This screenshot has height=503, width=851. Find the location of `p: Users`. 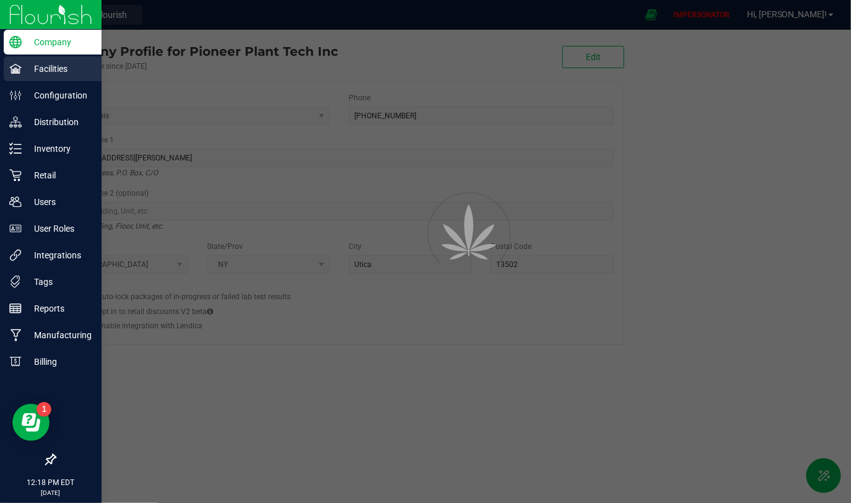

p: Users is located at coordinates (59, 202).